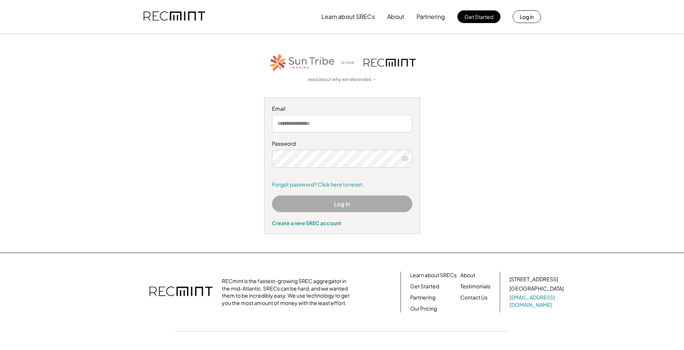  I want to click on img: STT_Horizontal_Logo%2B-%2BColor.png, so click(302, 62).